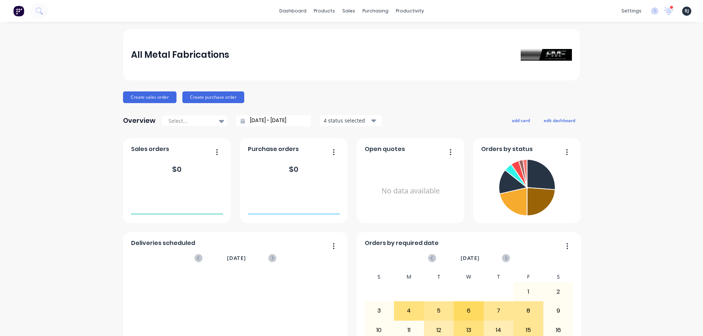 The width and height of the screenshot is (703, 336). What do you see at coordinates (507, 149) in the screenshot?
I see `span: Orders by status` at bounding box center [507, 149].